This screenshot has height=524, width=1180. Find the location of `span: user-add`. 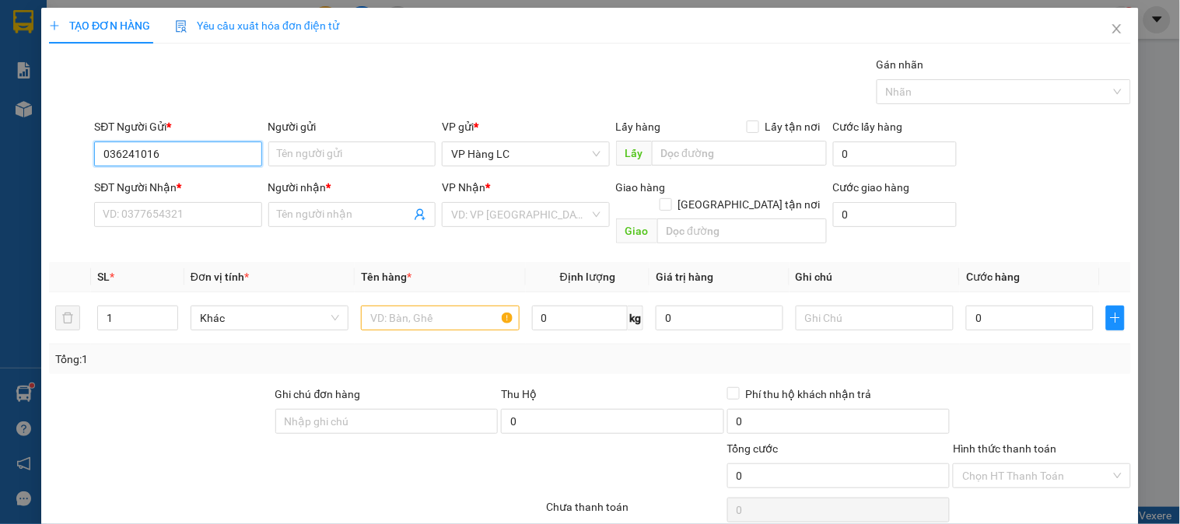

span: user-add is located at coordinates (420, 215).